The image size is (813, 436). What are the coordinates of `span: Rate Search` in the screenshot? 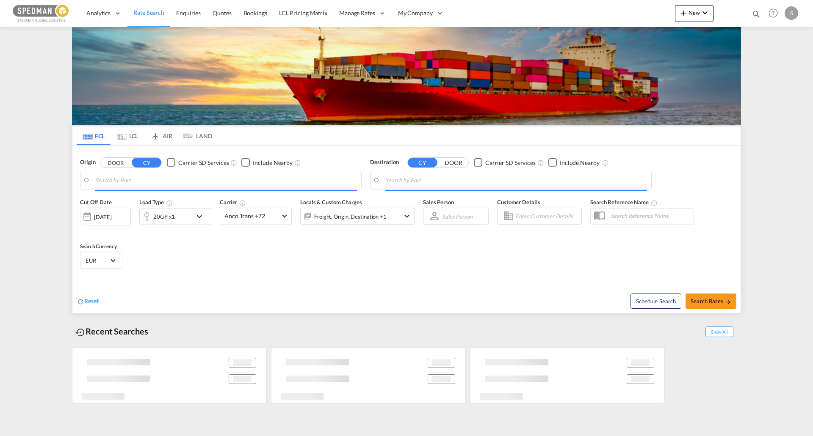 It's located at (149, 12).